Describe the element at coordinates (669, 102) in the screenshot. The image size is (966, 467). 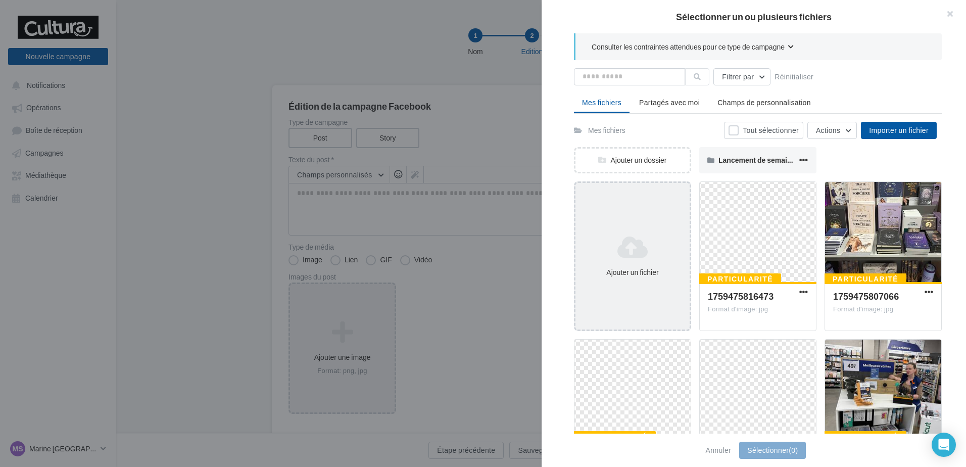
I see `span: Partagés avec moi` at that location.